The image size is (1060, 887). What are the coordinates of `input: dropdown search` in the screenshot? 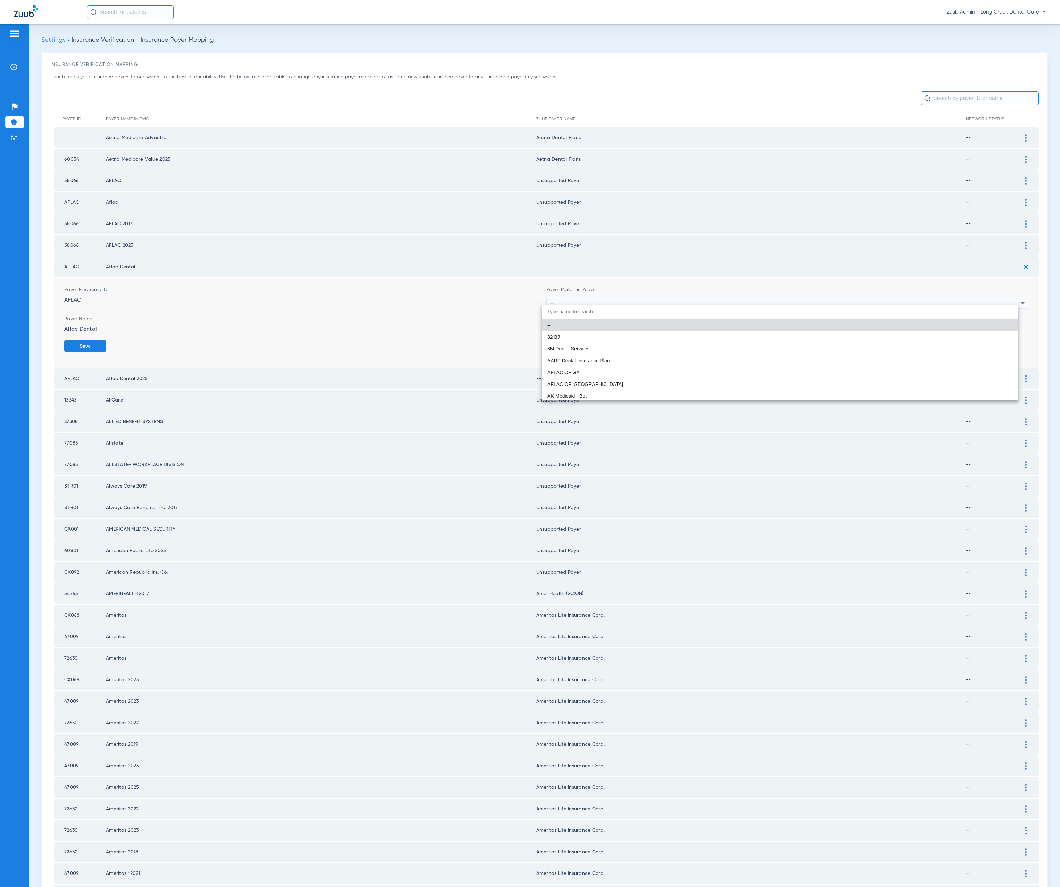 It's located at (780, 312).